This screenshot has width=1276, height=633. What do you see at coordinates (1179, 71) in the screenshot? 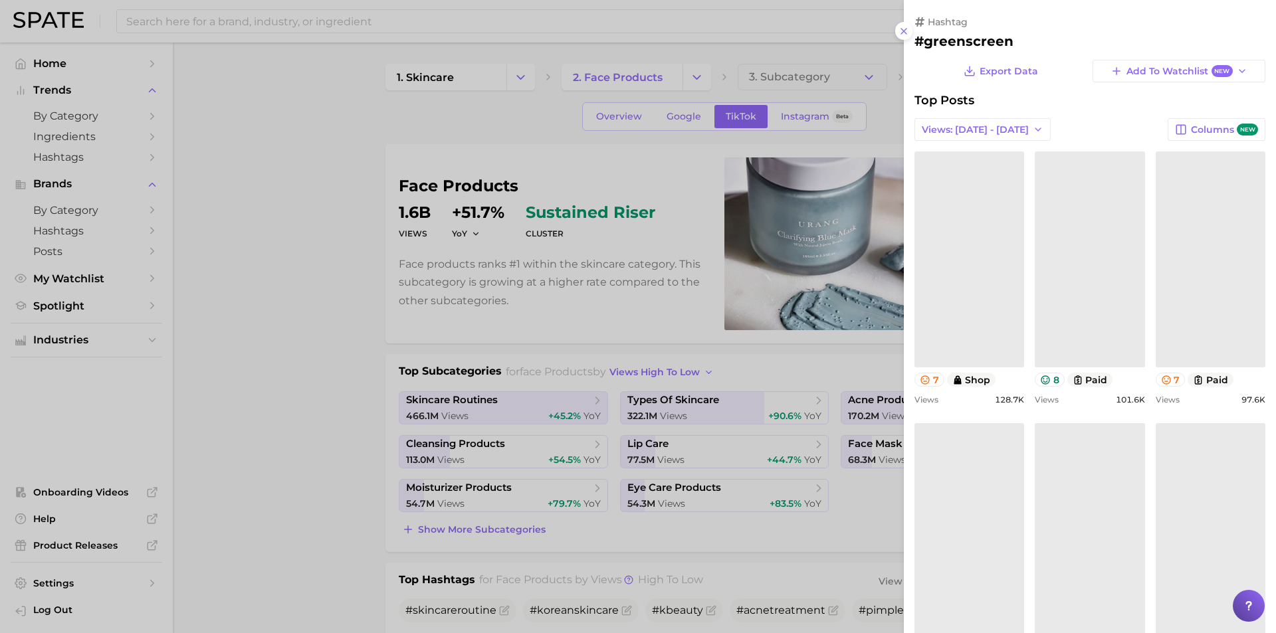
I see `span: Add to Watchlist` at bounding box center [1179, 71].